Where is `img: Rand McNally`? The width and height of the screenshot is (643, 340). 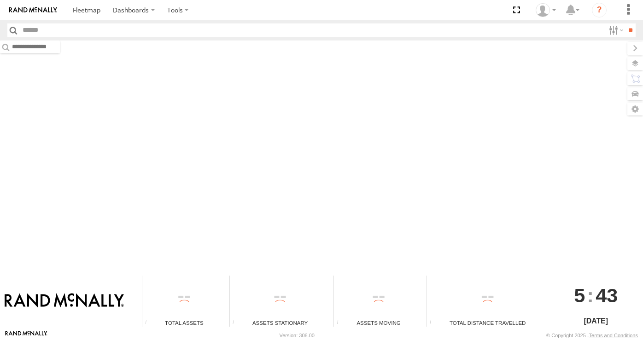
img: Rand McNally is located at coordinates (64, 301).